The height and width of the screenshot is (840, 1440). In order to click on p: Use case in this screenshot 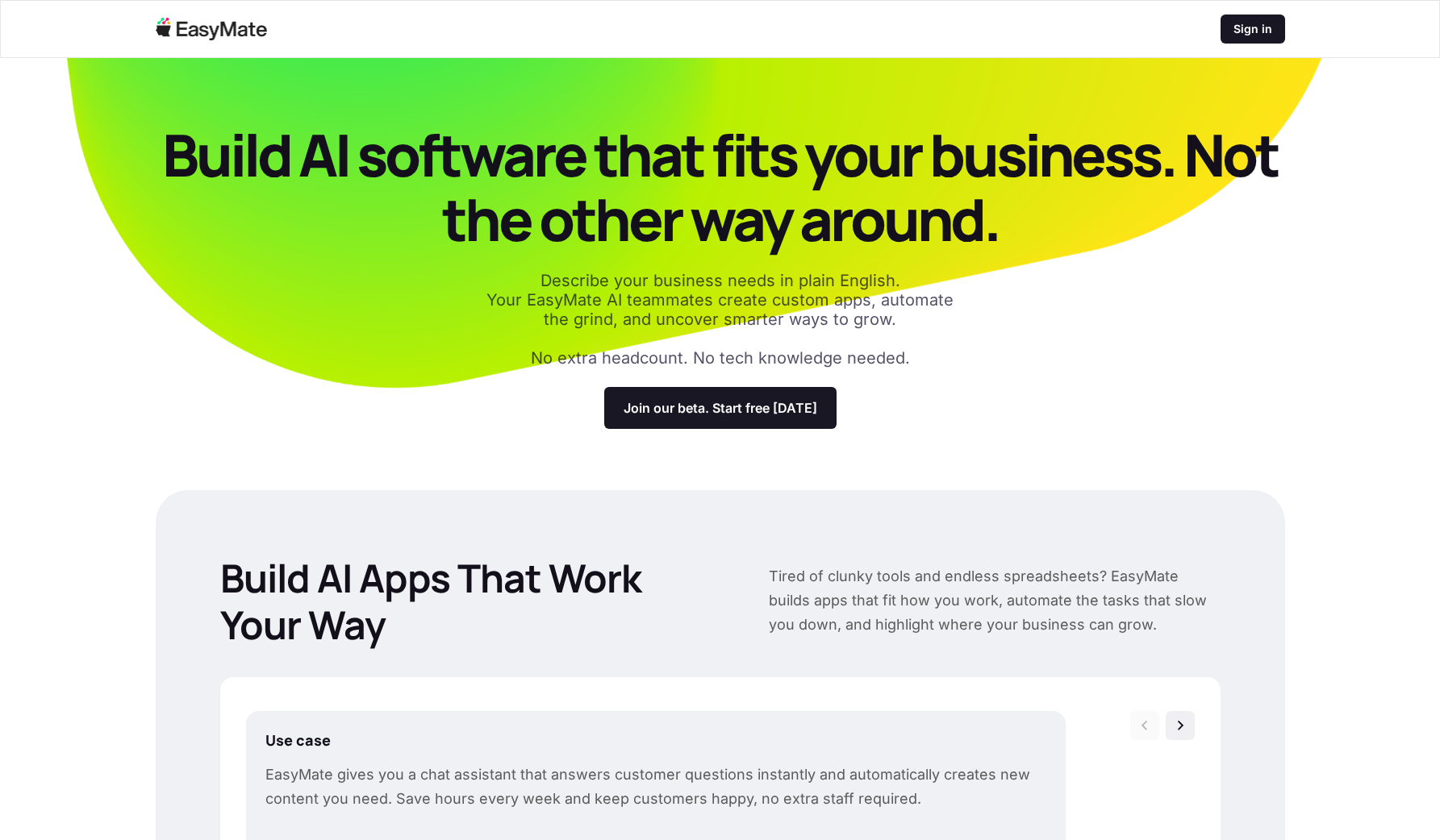, I will do `click(656, 740)`.